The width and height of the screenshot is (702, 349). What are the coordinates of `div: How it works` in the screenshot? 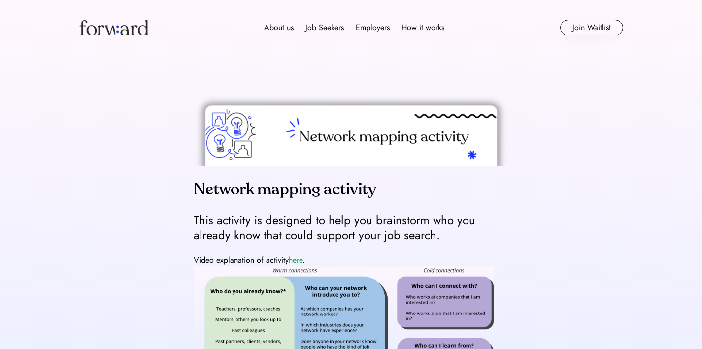 It's located at (423, 28).